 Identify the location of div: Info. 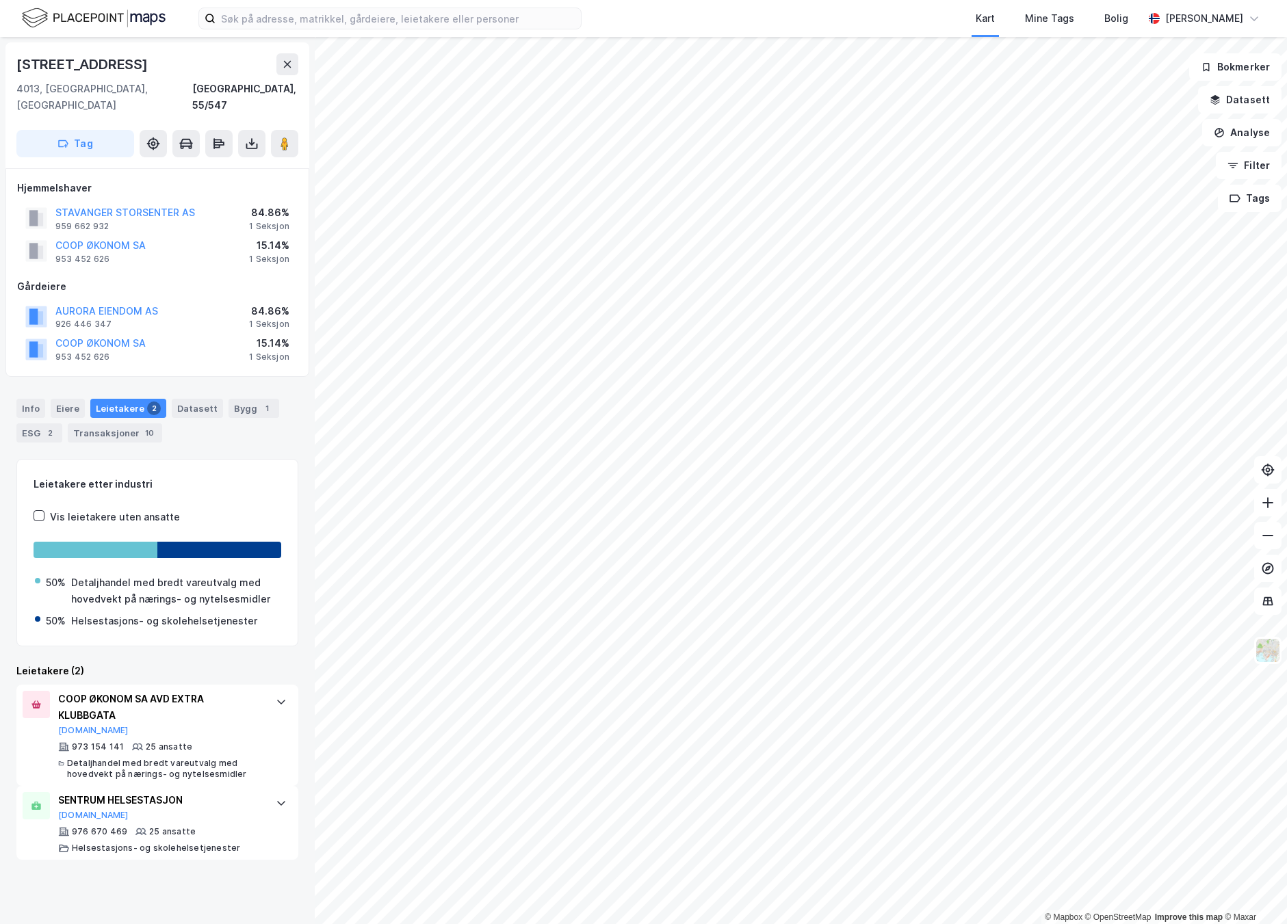
(31, 409).